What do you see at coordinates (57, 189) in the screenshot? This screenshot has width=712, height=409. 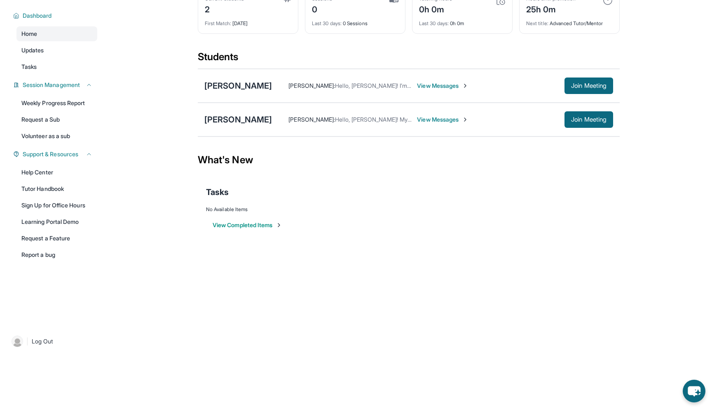 I see `a: Tutor Handbook` at bounding box center [57, 189].